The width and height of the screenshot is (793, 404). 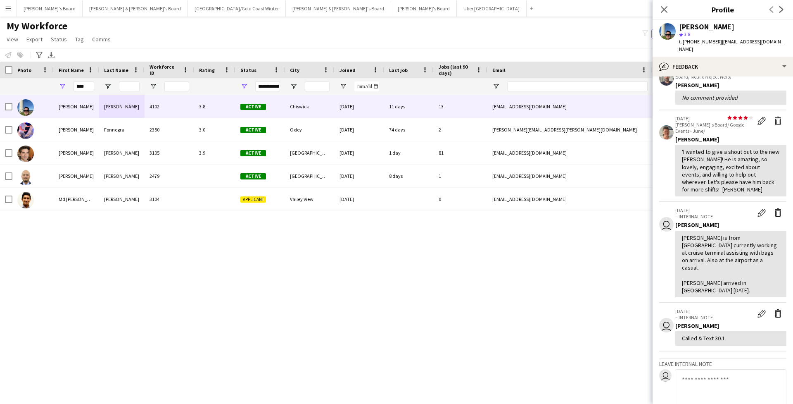 I want to click on app-action-btn: Export XLSX, so click(x=51, y=55).